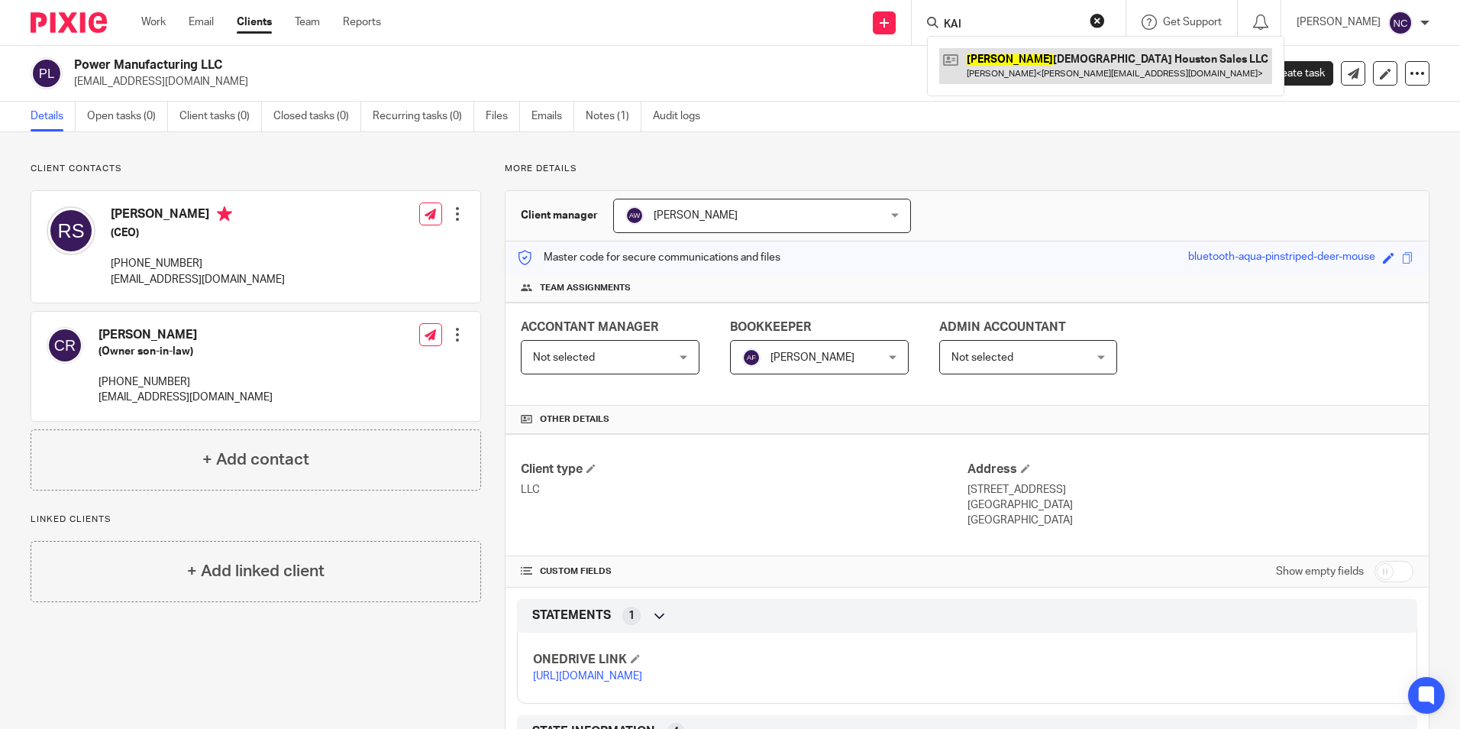  I want to click on a: Audit logs, so click(682, 116).